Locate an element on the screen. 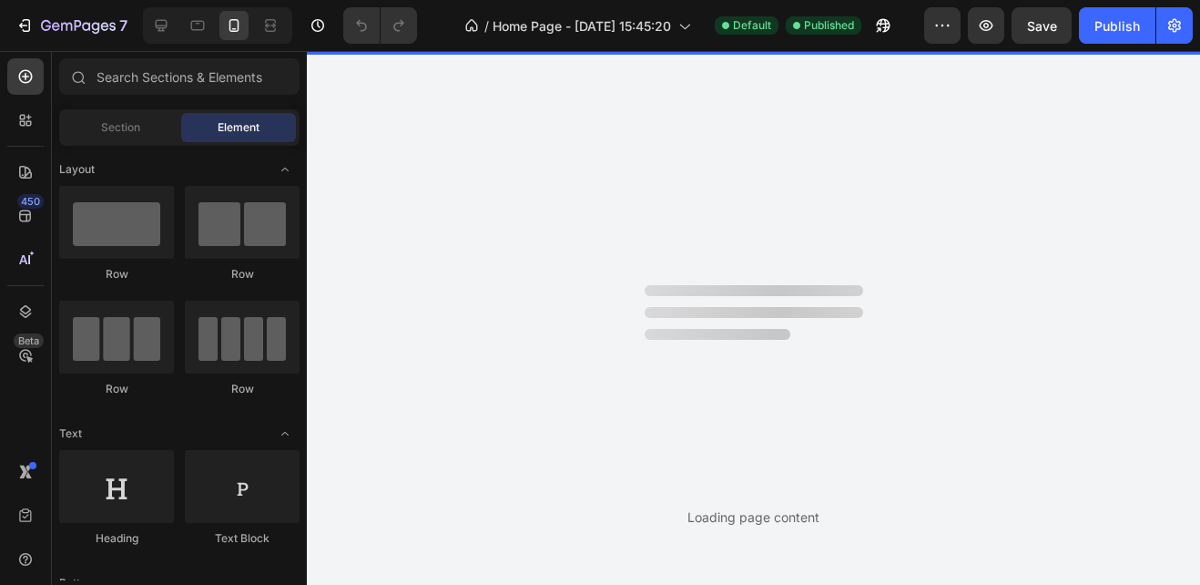  span: Section is located at coordinates (120, 127).